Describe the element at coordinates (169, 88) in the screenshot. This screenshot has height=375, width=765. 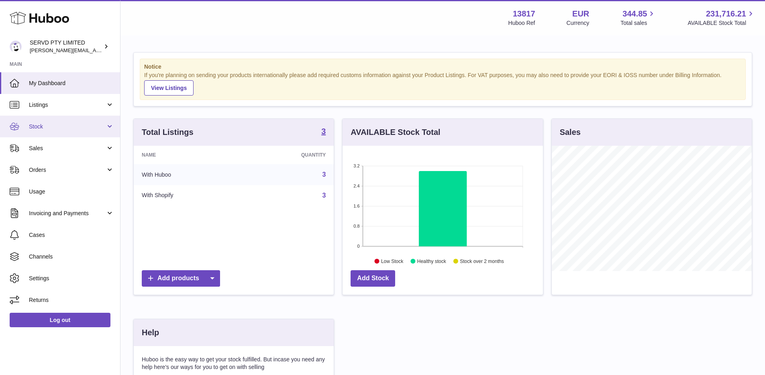
I see `a: View Listings` at that location.